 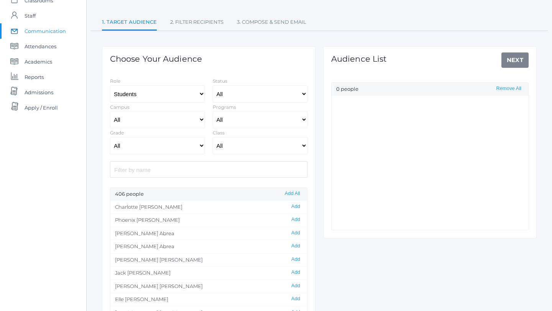 I want to click on span: Communication, so click(x=45, y=31).